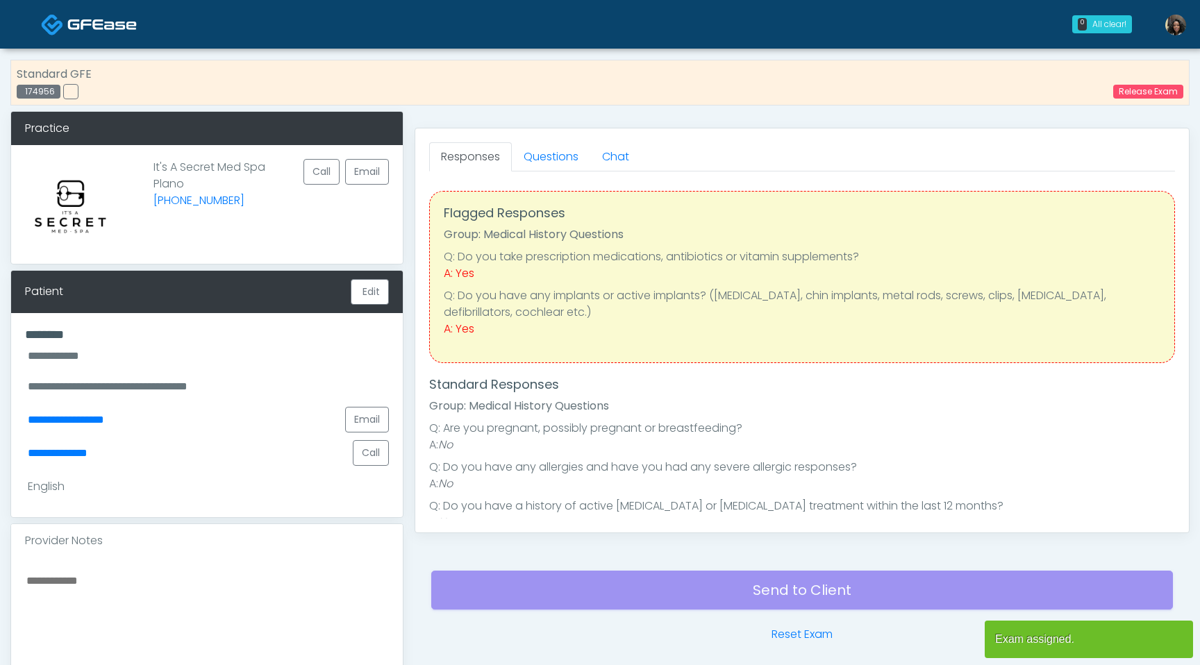 The width and height of the screenshot is (1200, 665). Describe the element at coordinates (1175, 25) in the screenshot. I see `img: Nike Elizabeth Akinjero` at that location.